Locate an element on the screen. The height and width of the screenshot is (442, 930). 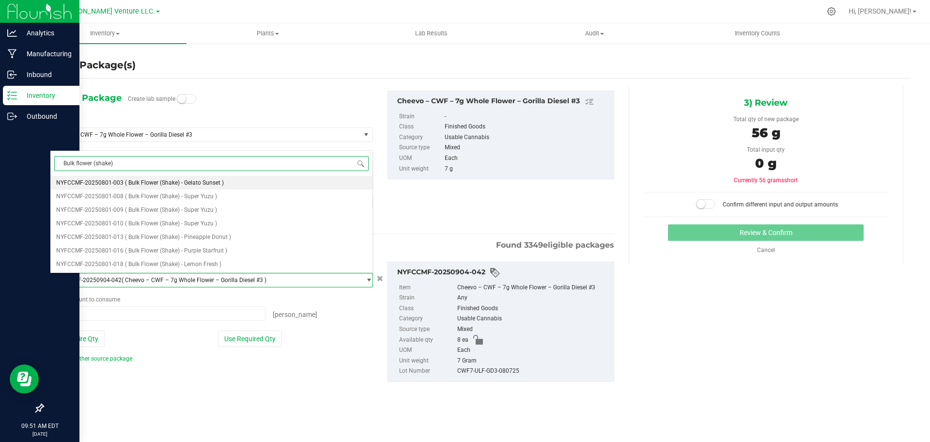
a: Lab Results is located at coordinates (431, 33).